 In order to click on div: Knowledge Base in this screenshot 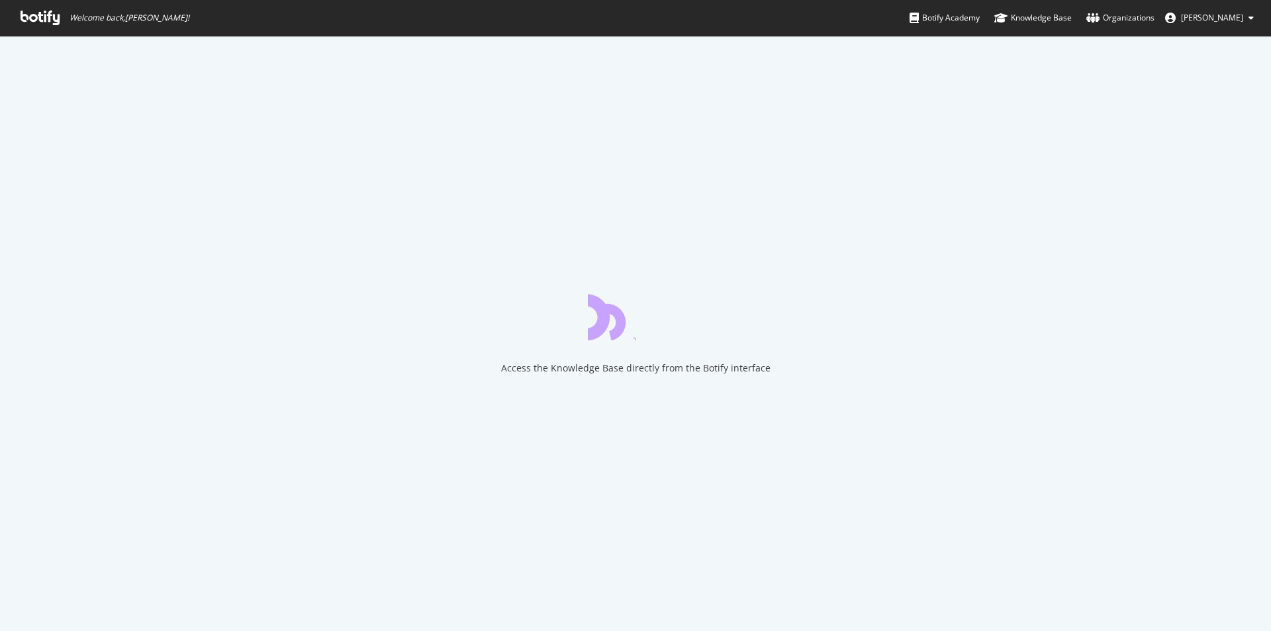, I will do `click(1033, 18)`.